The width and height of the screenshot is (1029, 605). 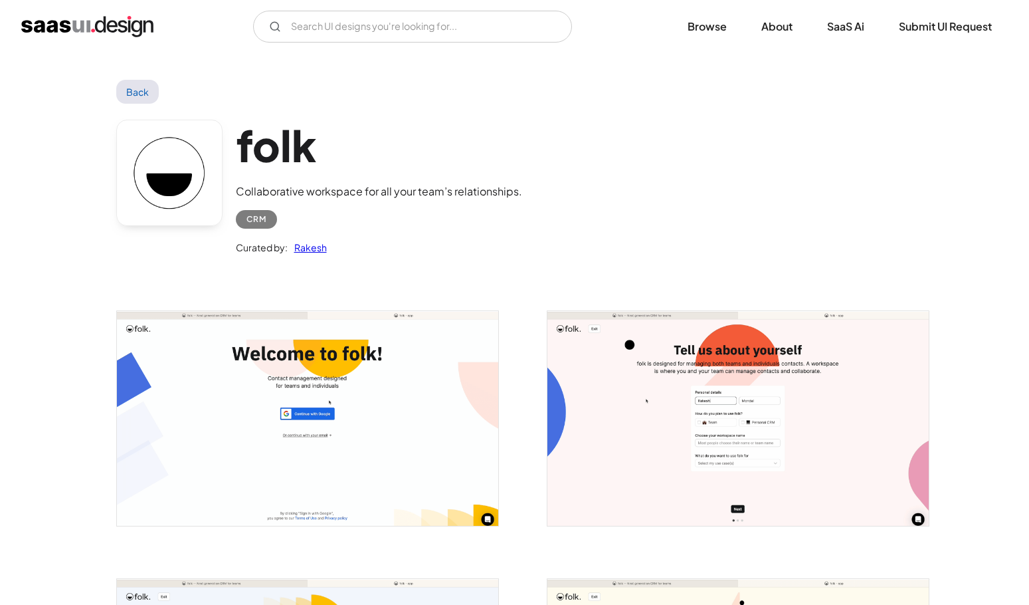 I want to click on div: Collaborative workspace for all your team’s relationships., so click(x=379, y=191).